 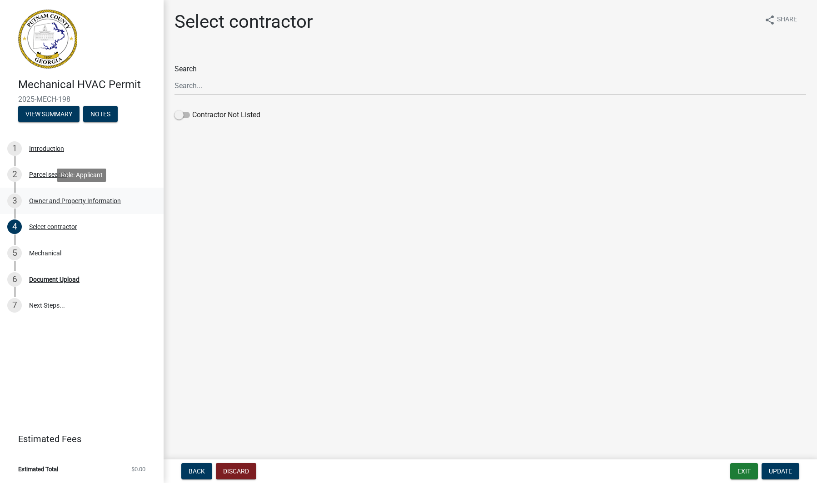 I want to click on wm-modal-confirm: Summary, so click(x=49, y=114).